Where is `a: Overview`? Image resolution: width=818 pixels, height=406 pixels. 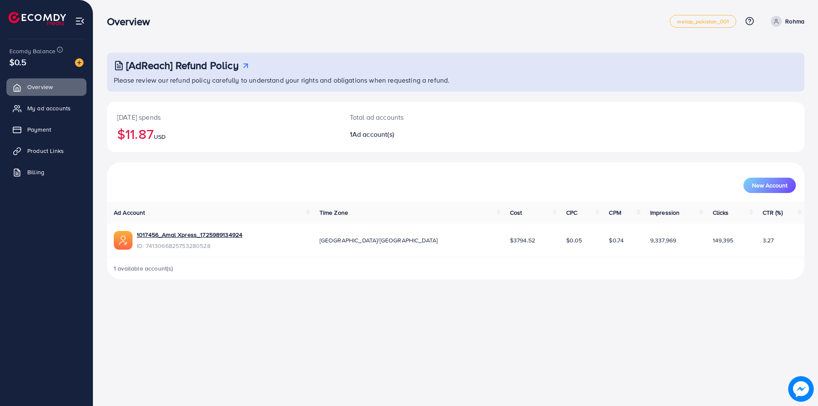 a: Overview is located at coordinates (46, 87).